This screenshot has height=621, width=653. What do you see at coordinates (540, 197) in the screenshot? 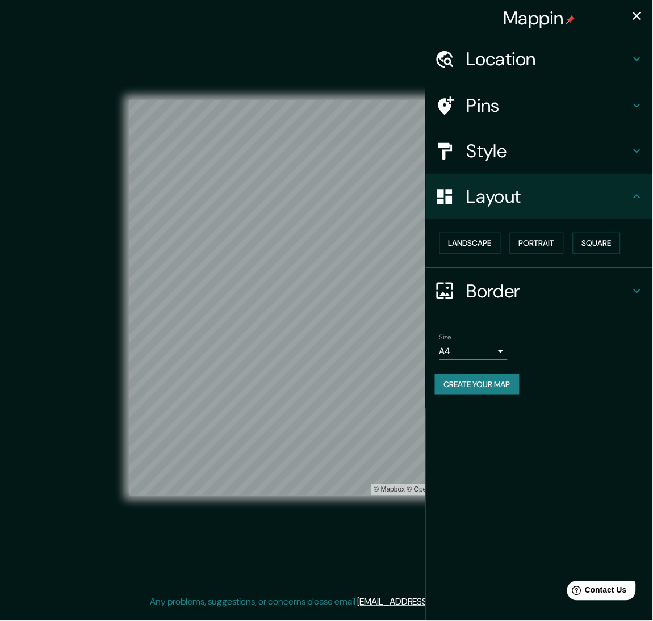
I see `div: Layout` at bounding box center [540, 197].